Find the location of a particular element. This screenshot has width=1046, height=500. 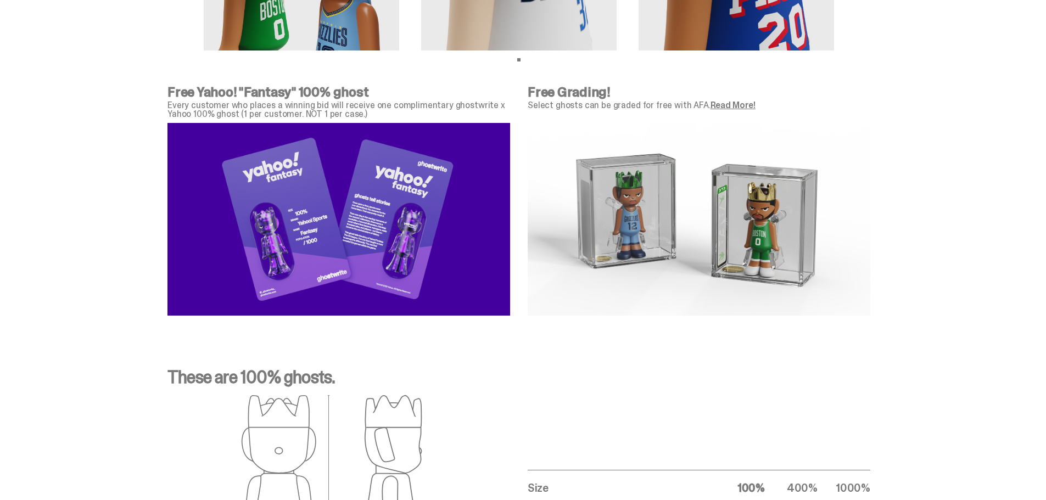

p: These are 100% ghosts. is located at coordinates (519, 381).